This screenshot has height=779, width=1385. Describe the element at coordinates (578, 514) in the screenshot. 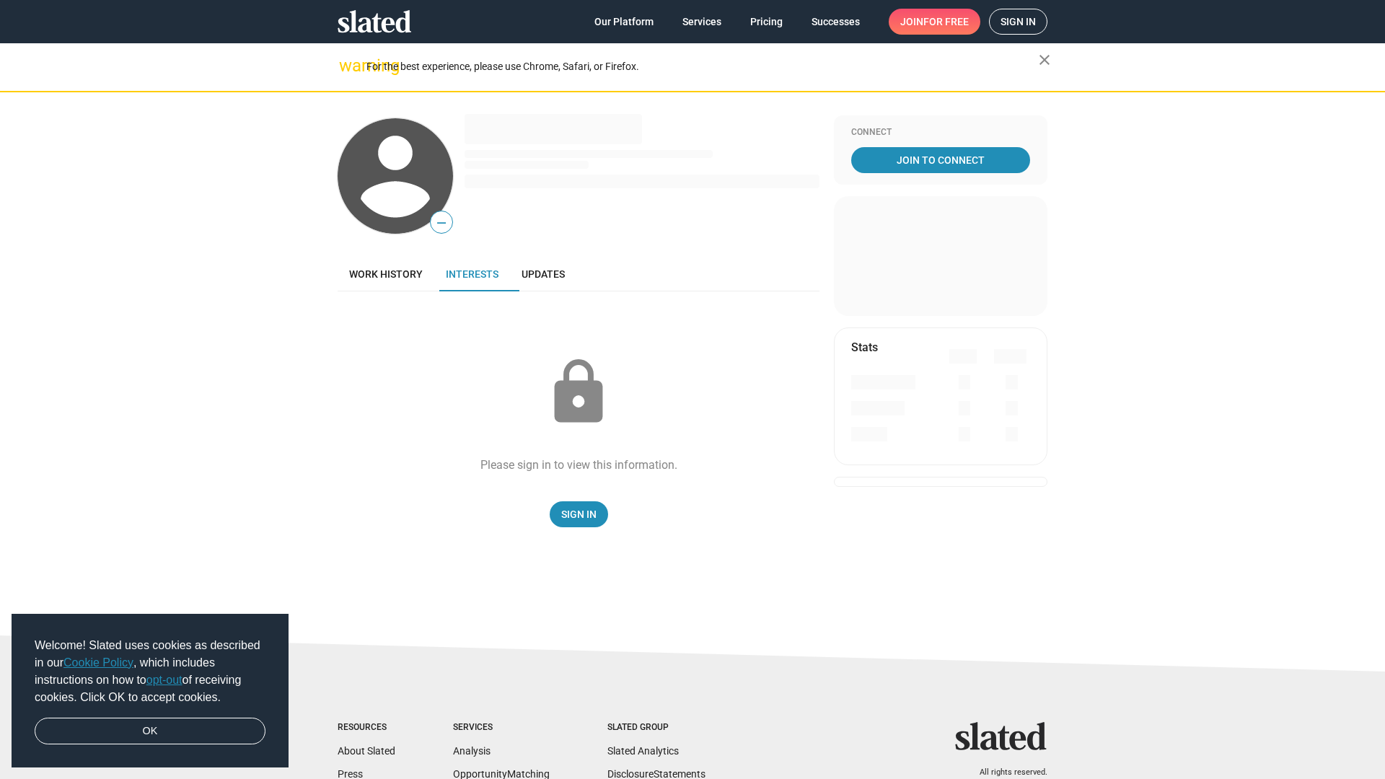

I see `a: Sign In` at that location.